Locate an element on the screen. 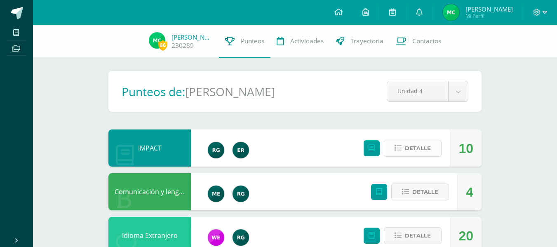  a: Trayectoria is located at coordinates (360, 41).